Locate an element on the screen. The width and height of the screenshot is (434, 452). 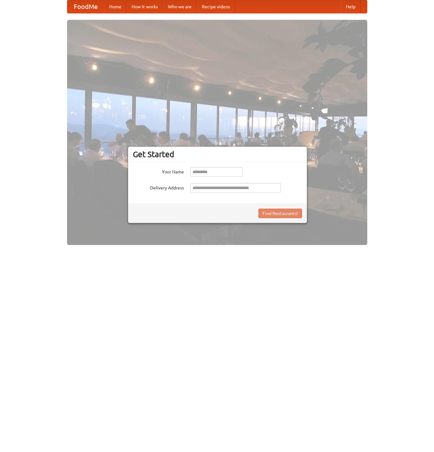
a: How it works is located at coordinates (145, 7).